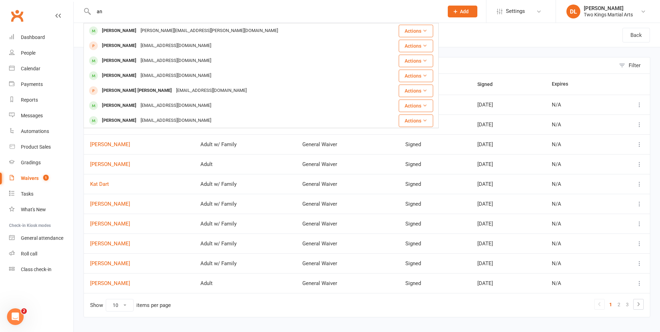 The image size is (660, 332). What do you see at coordinates (41, 116) in the screenshot?
I see `a: Messages` at bounding box center [41, 116].